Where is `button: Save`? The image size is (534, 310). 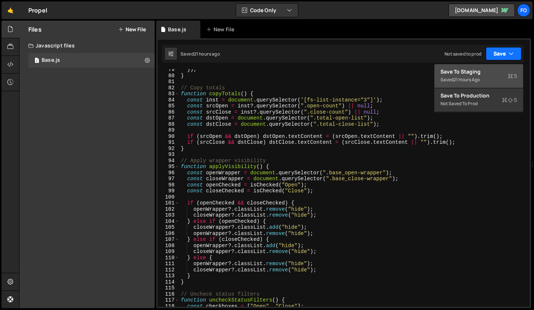
button: Save is located at coordinates (503, 54).